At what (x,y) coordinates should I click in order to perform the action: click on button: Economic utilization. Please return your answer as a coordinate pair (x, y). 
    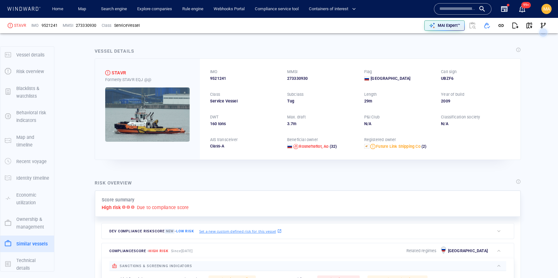
    Looking at the image, I should click on (27, 199).